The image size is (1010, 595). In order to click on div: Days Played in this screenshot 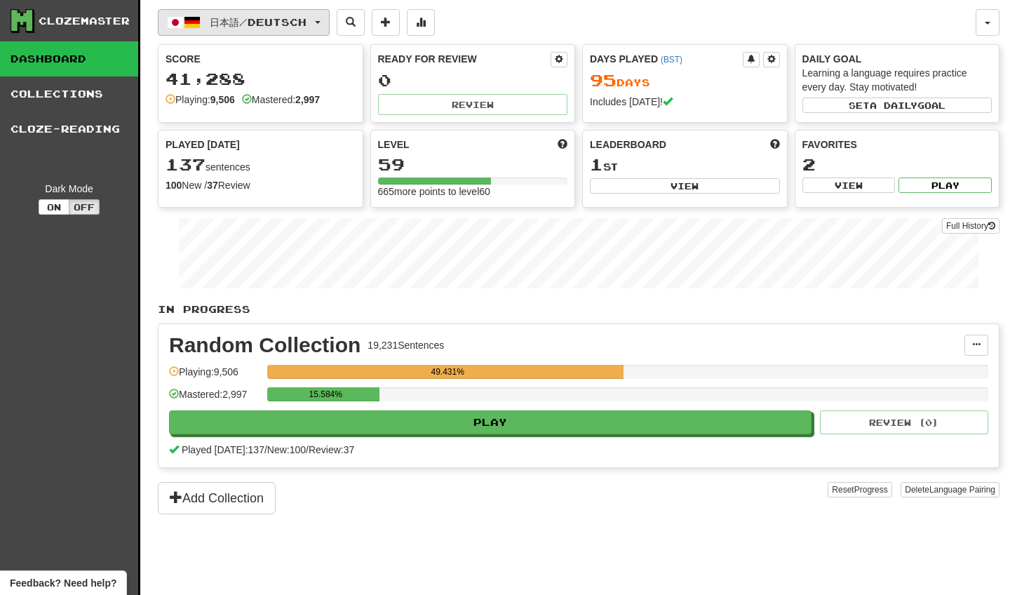, I will do `click(666, 59)`.